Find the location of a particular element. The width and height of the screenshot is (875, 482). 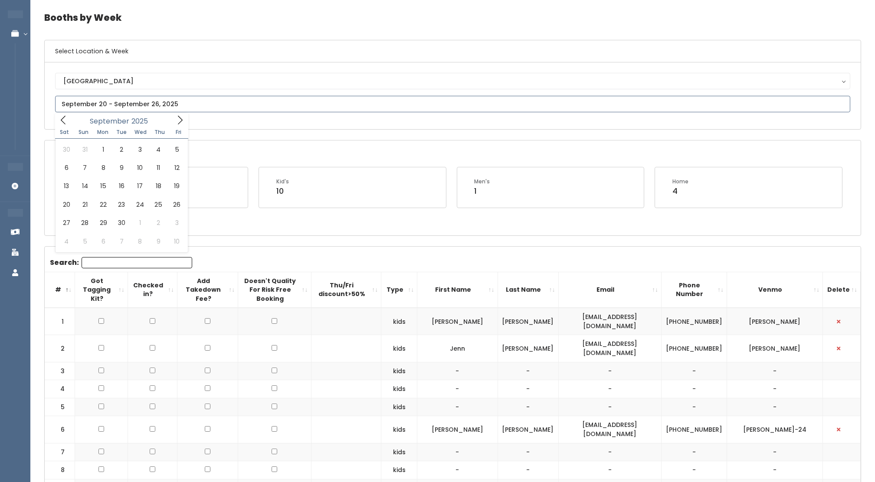

td: 6 is located at coordinates (60, 430).